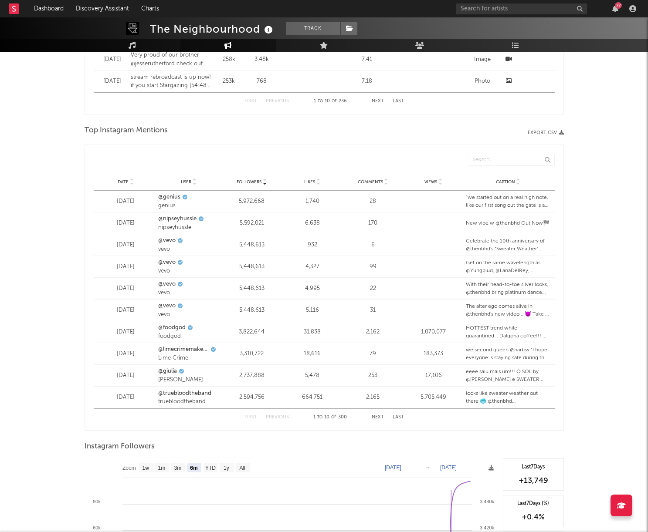 The width and height of the screenshot is (648, 532). What do you see at coordinates (507, 223) in the screenshot?
I see `div: New vibe w @thenbhd Out Now🏁` at bounding box center [507, 223].